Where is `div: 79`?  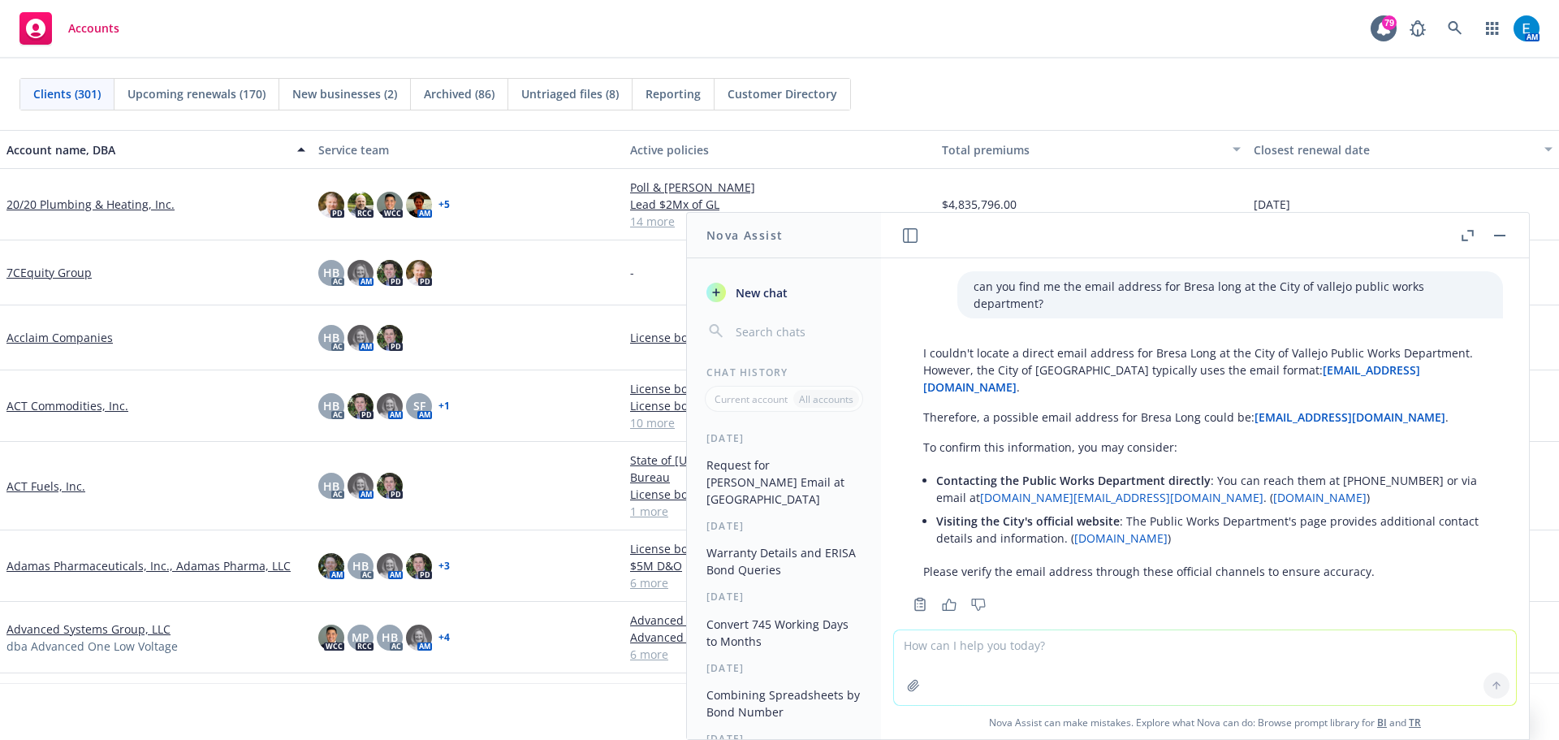 div: 79 is located at coordinates (1390, 23).